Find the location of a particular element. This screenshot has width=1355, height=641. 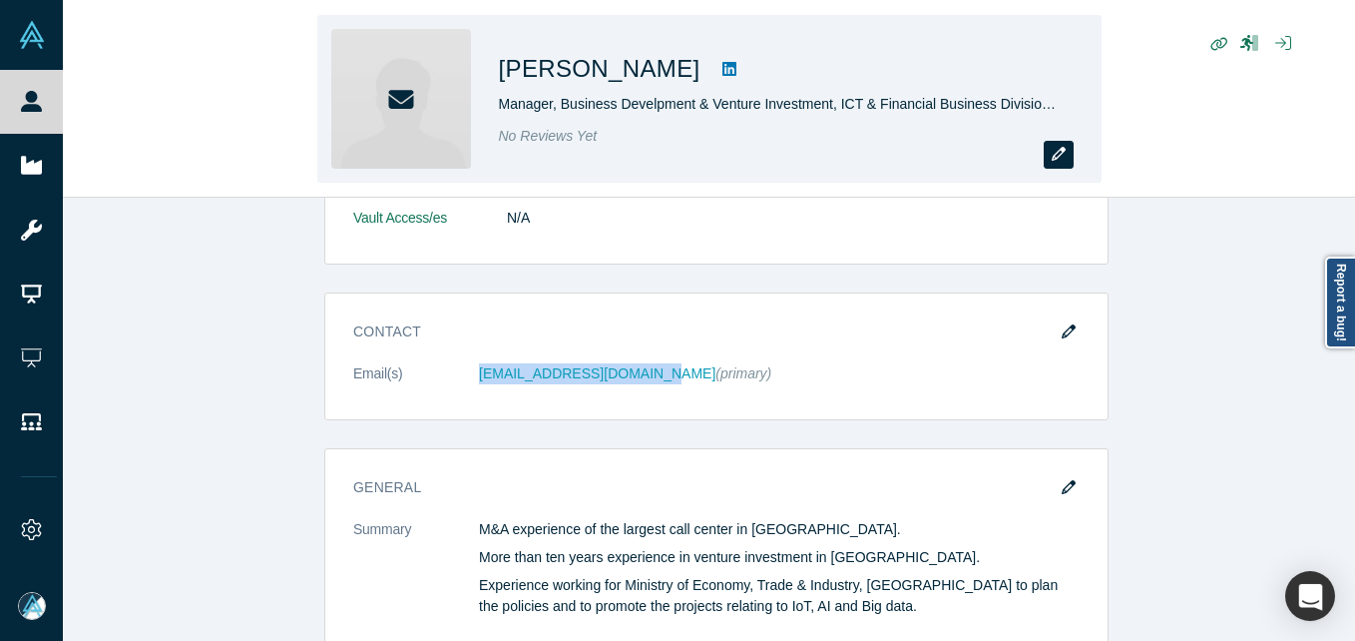

h3: Contact is located at coordinates (703, 331).